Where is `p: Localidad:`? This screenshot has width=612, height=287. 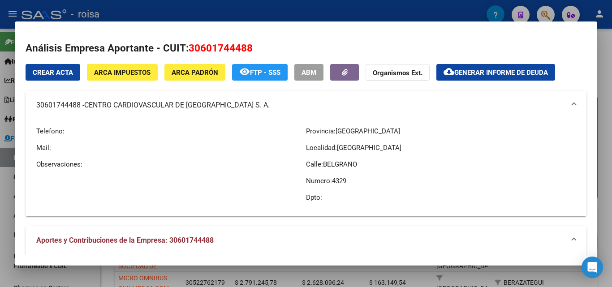 p: Localidad: is located at coordinates (441, 148).